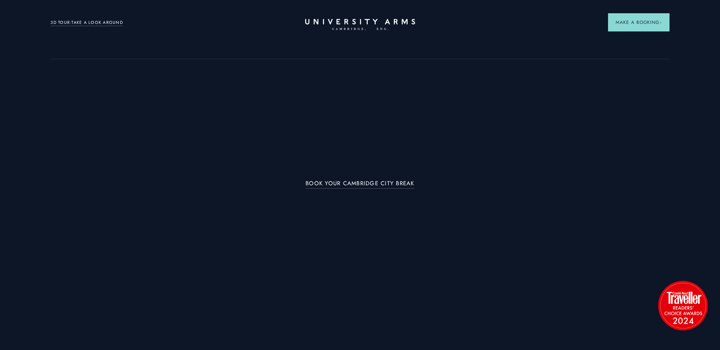  I want to click on a: 3D TOUR:TAKE A LOOK AROUND, so click(86, 23).